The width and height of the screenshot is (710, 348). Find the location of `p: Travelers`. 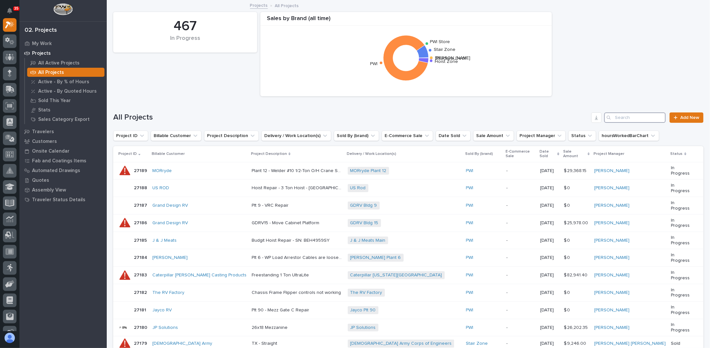

p: Travelers is located at coordinates (43, 132).